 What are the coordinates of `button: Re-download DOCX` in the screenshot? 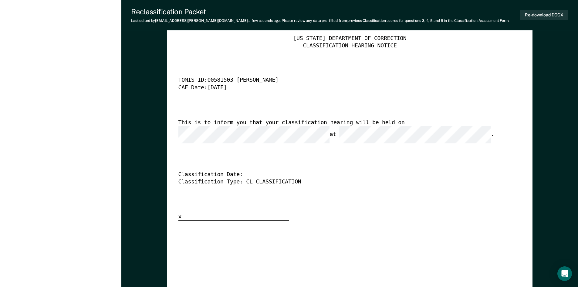 It's located at (544, 15).